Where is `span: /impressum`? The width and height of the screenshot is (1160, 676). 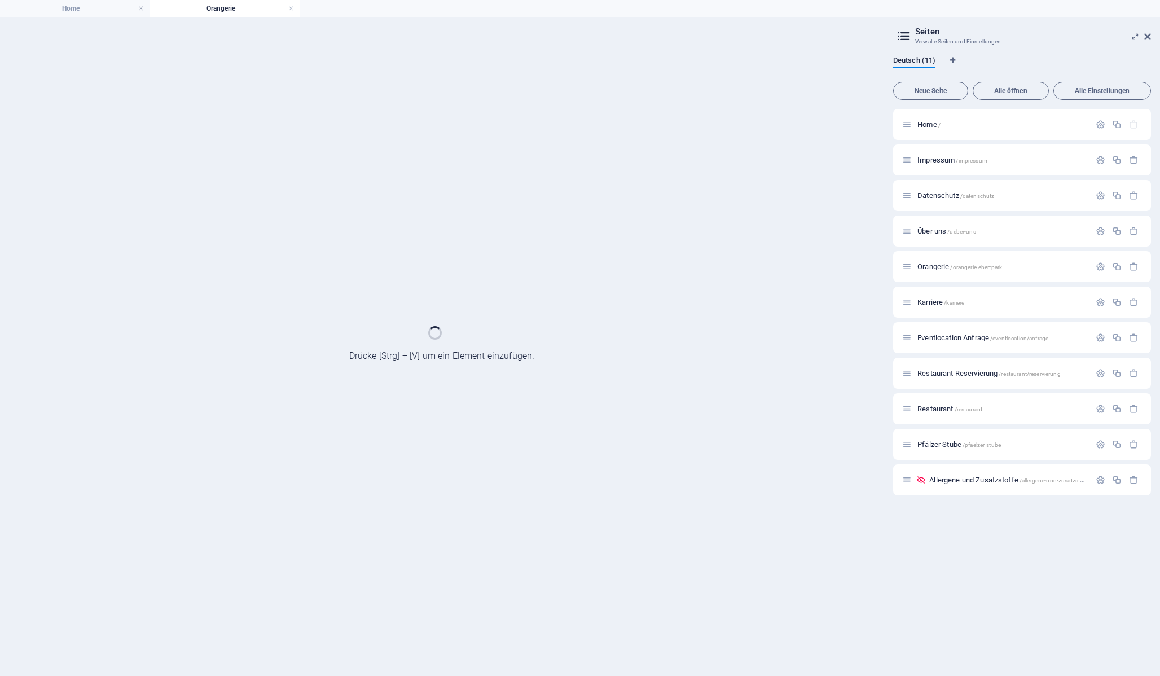 span: /impressum is located at coordinates (971, 160).